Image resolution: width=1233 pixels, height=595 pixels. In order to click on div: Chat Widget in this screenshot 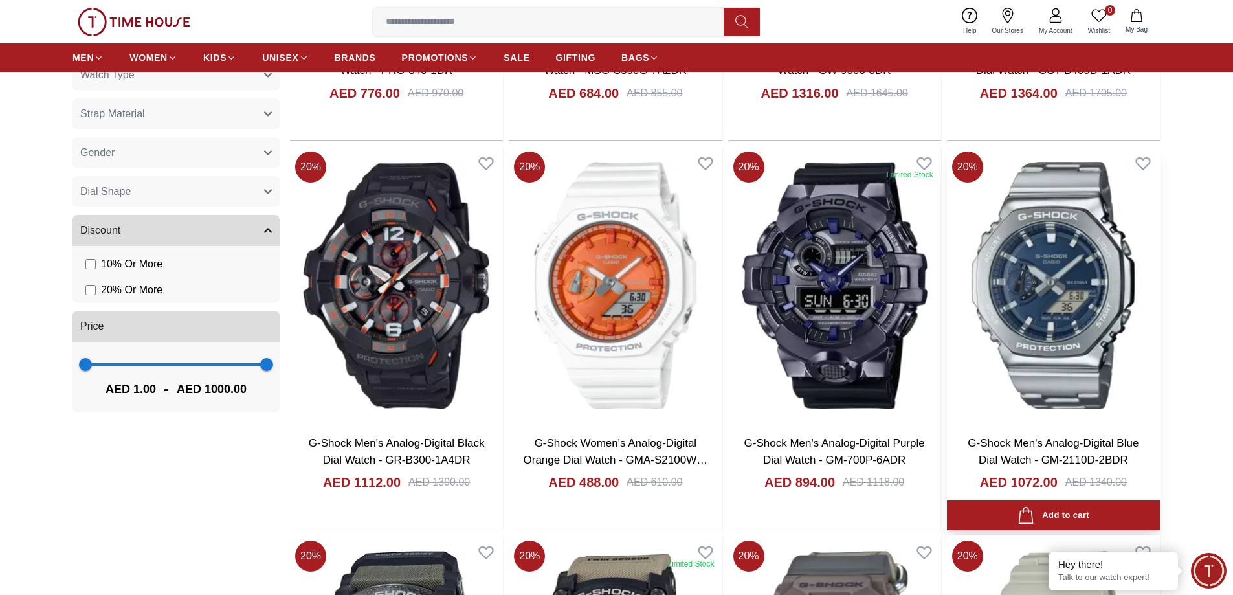, I will do `click(1209, 570)`.